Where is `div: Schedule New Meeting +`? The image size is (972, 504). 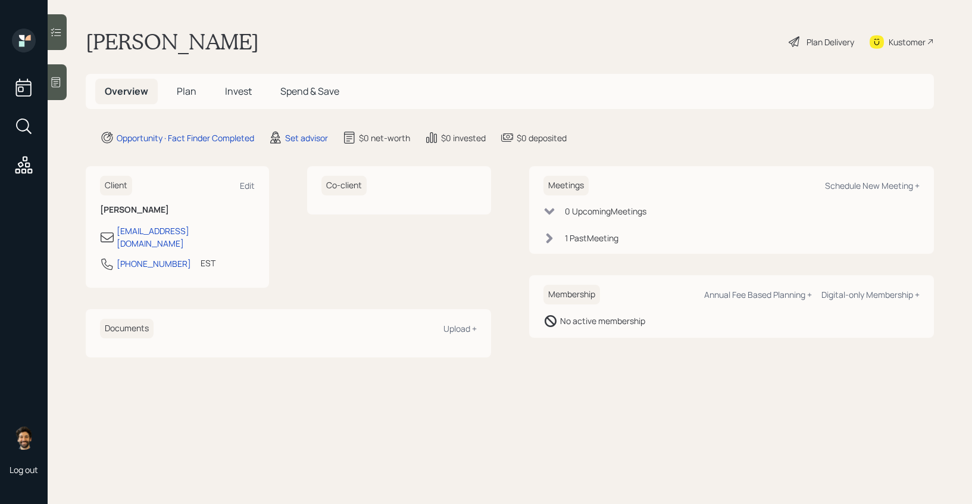
div: Schedule New Meeting + is located at coordinates (872, 185).